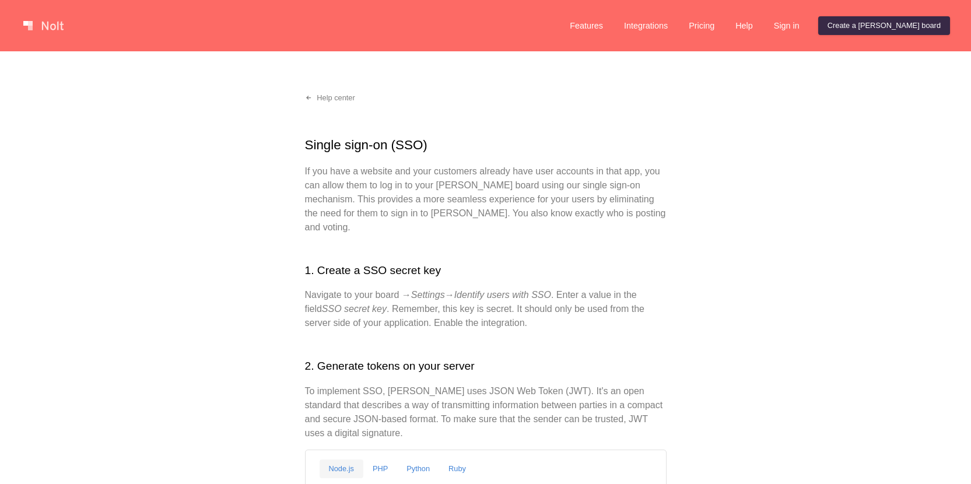 The height and width of the screenshot is (484, 971). Describe the element at coordinates (354, 309) in the screenshot. I see `em: SSO secret key` at that location.